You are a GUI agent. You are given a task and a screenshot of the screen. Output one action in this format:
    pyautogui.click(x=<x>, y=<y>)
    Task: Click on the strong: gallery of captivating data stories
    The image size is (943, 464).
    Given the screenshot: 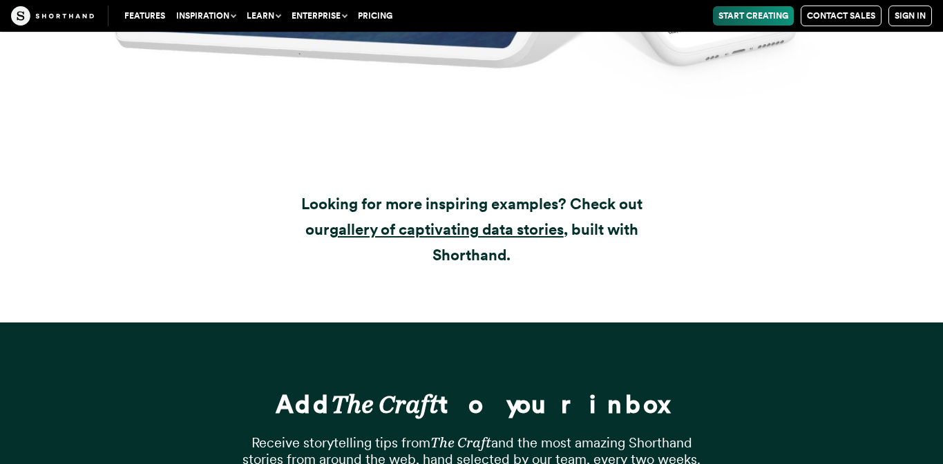 What is the action you would take?
    pyautogui.click(x=446, y=229)
    